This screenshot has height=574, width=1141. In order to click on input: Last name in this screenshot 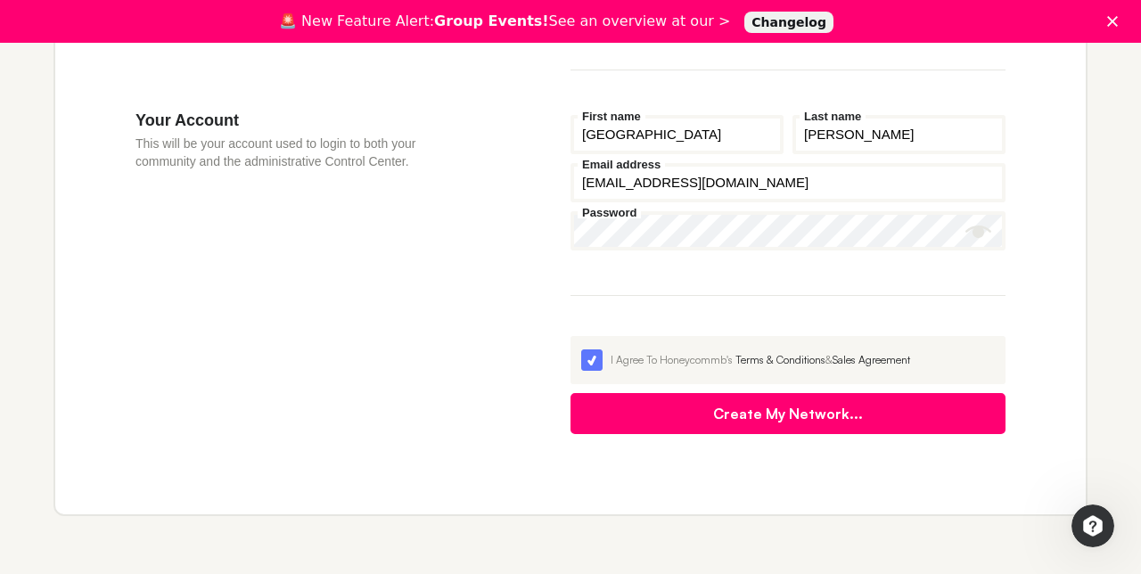, I will do `click(898, 135)`.